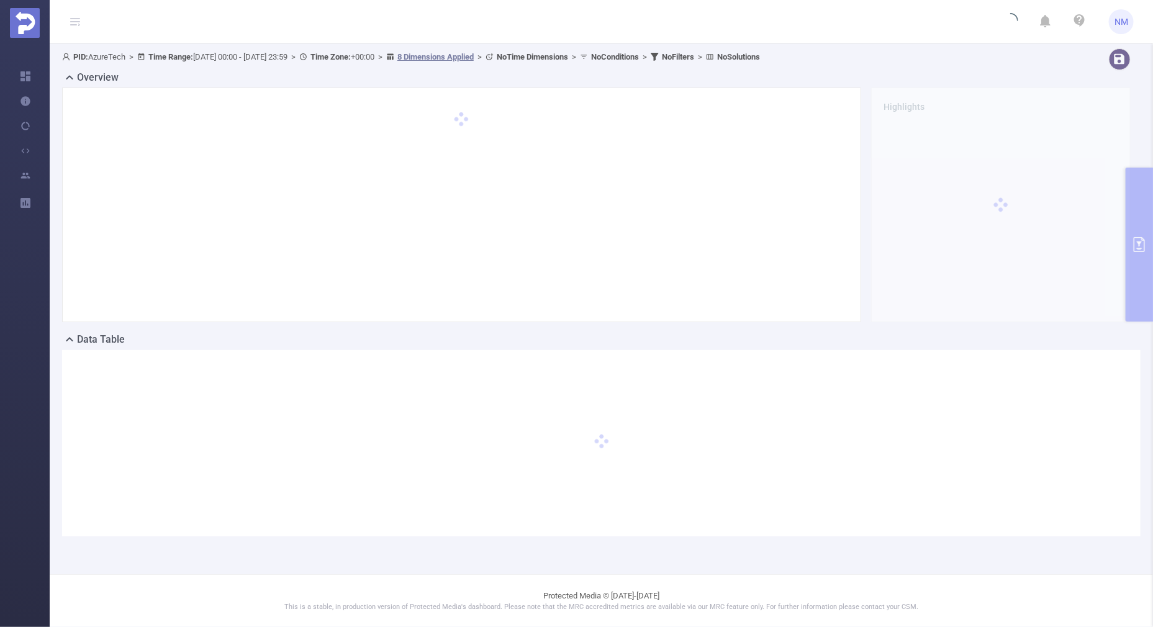 This screenshot has height=627, width=1153. What do you see at coordinates (171, 56) in the screenshot?
I see `b: Time Range:` at bounding box center [171, 56].